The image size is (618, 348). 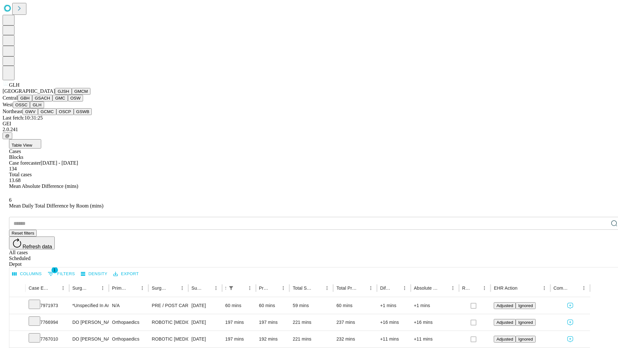 I want to click on button: GSACH, so click(x=42, y=98).